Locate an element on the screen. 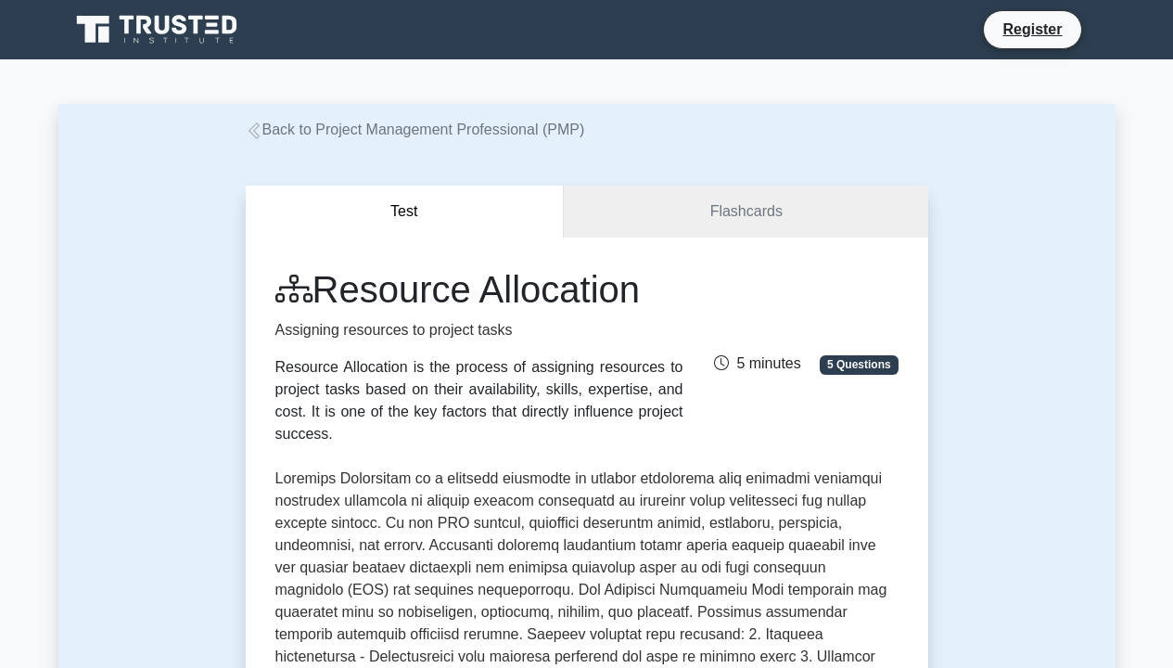 The image size is (1173, 668). h1: Resource Allocation is located at coordinates (479, 289).